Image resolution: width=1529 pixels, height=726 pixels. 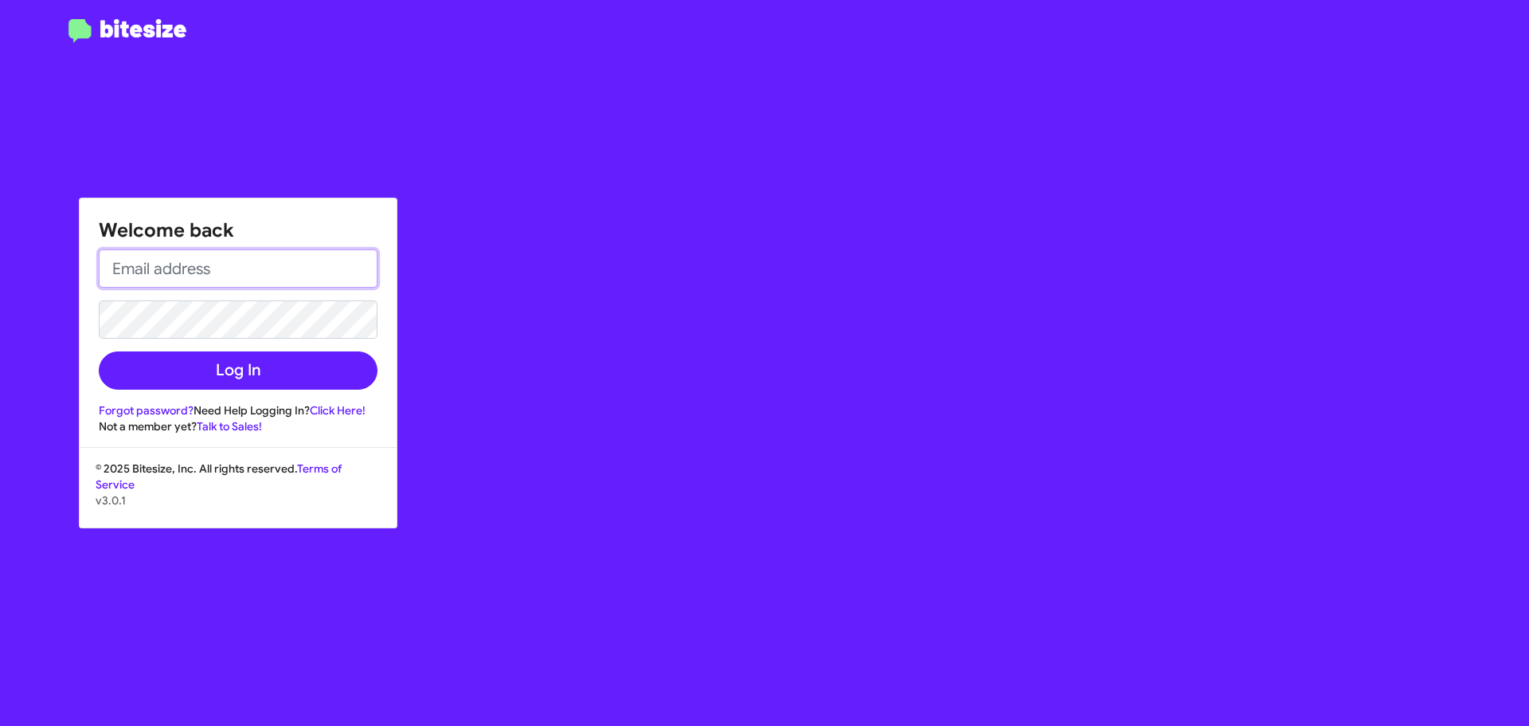 I want to click on h1: Welcome back, so click(x=238, y=230).